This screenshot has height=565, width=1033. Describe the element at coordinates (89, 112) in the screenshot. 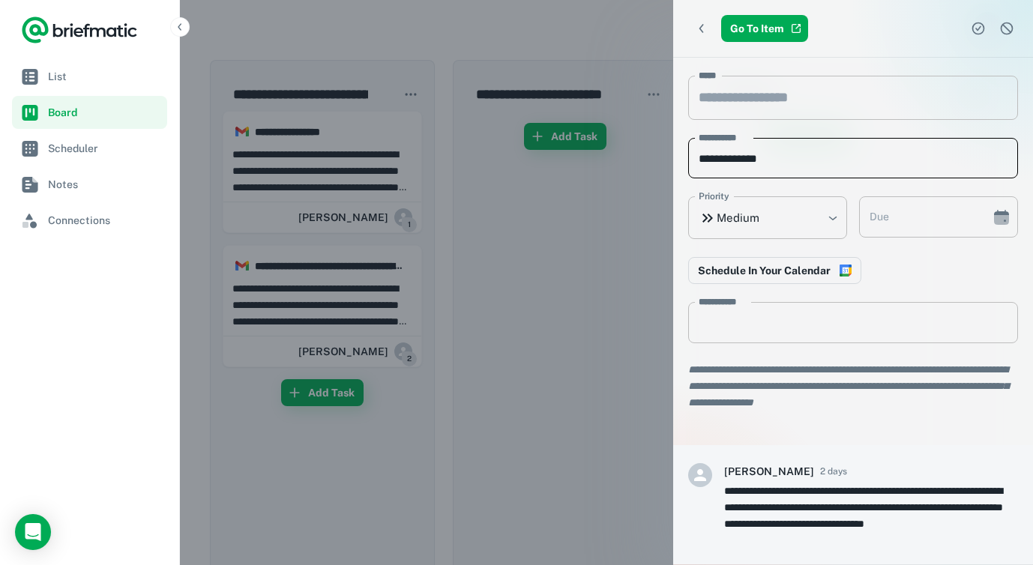

I see `a: Board` at that location.